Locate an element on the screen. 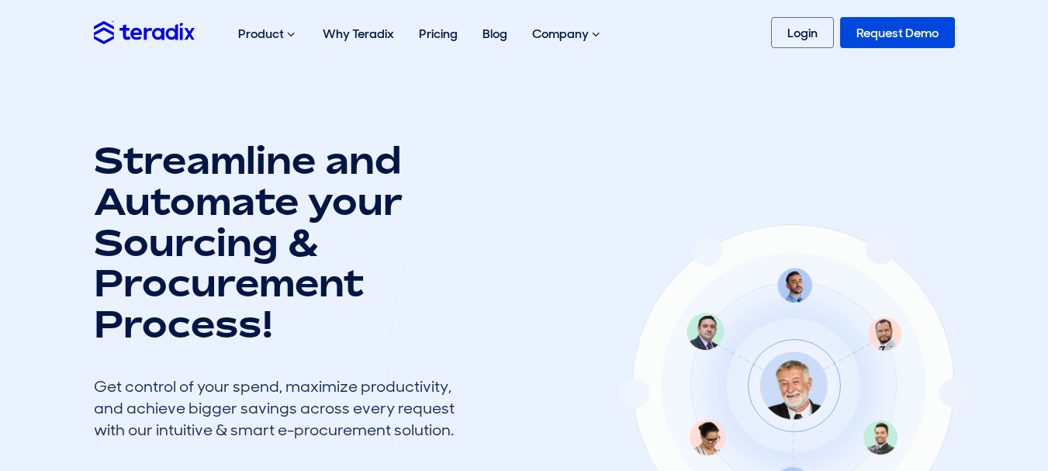 The height and width of the screenshot is (471, 1048). a: Why Teradix is located at coordinates (358, 33).